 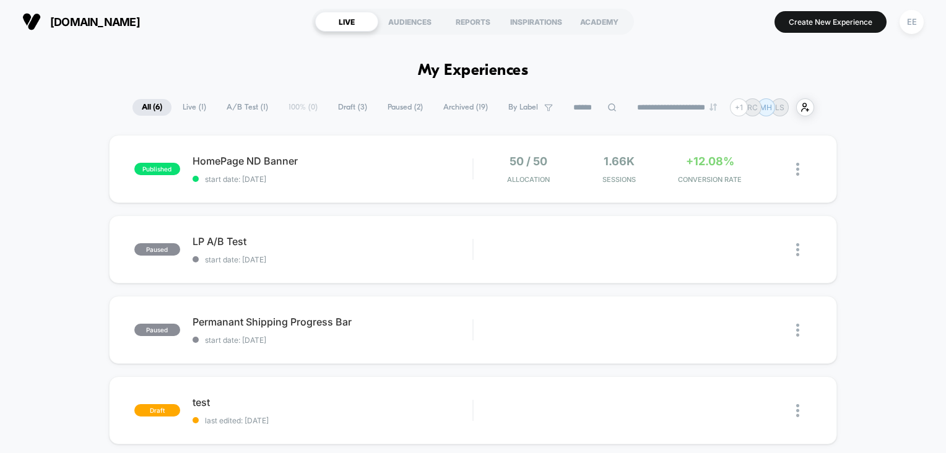 What do you see at coordinates (528, 179) in the screenshot?
I see `span: Allocation` at bounding box center [528, 179].